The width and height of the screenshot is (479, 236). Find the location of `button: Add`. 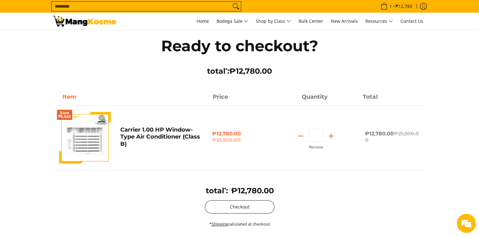

button: Add is located at coordinates (331, 136).